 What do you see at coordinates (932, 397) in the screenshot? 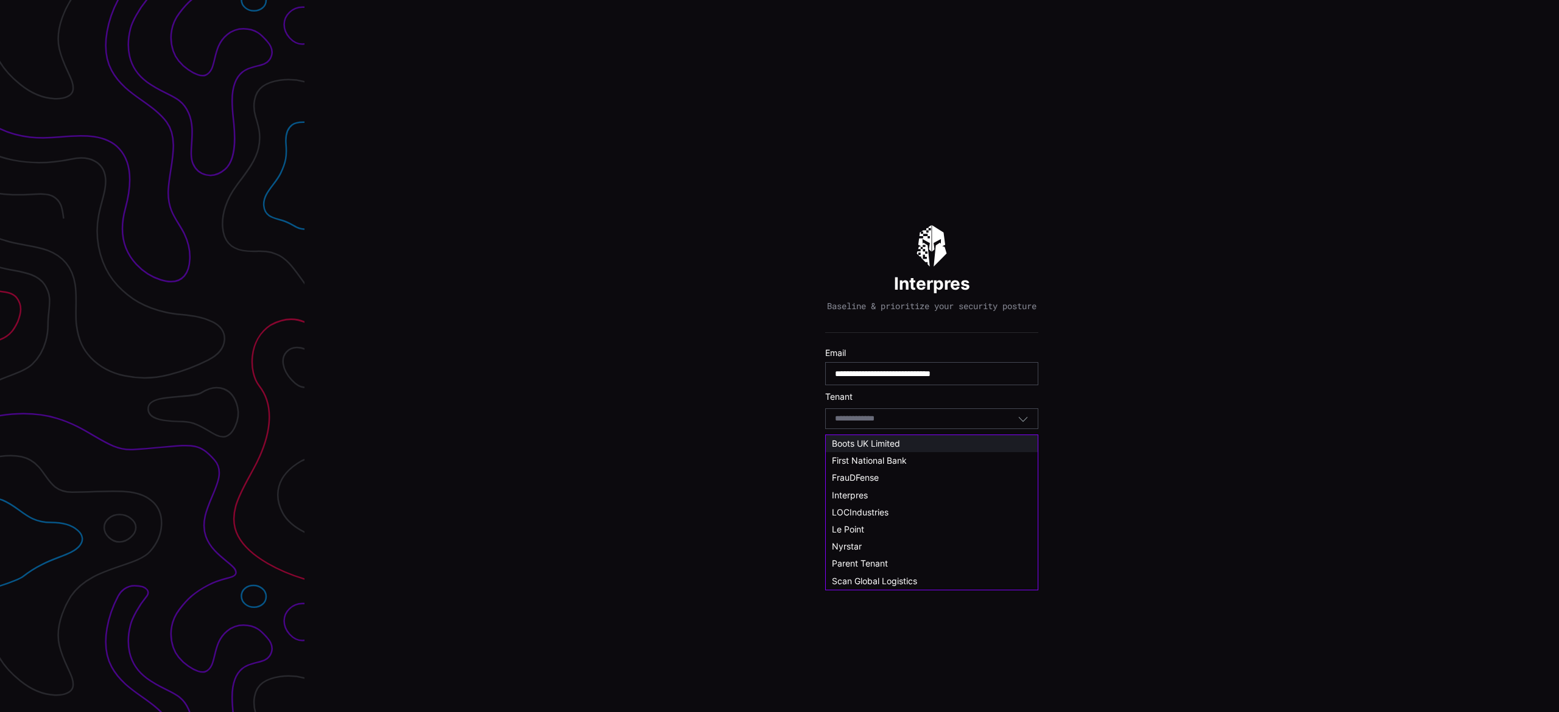
I see `label: Tenant` at bounding box center [932, 397].